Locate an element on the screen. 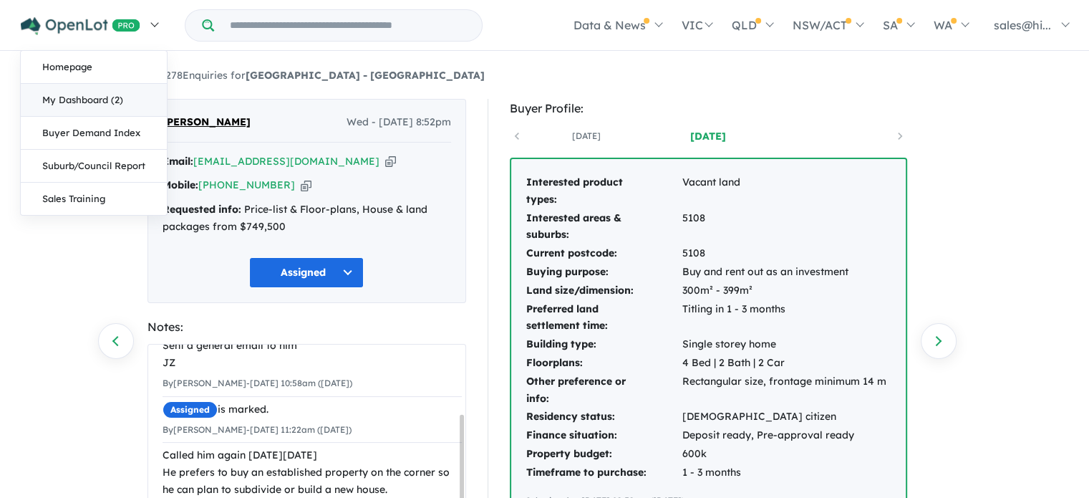 The height and width of the screenshot is (498, 1089). td: 4 Bed | 2 Bath | 2 Car is located at coordinates (784, 363).